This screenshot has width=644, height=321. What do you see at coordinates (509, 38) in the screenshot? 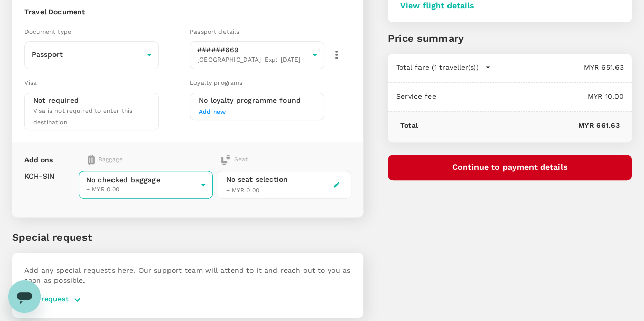
I see `p: Price summary` at bounding box center [509, 38].